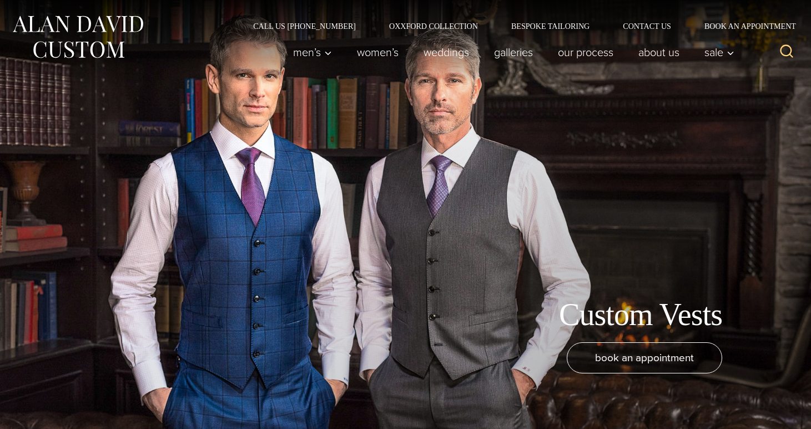  What do you see at coordinates (378, 52) in the screenshot?
I see `a: Women’s` at bounding box center [378, 52].